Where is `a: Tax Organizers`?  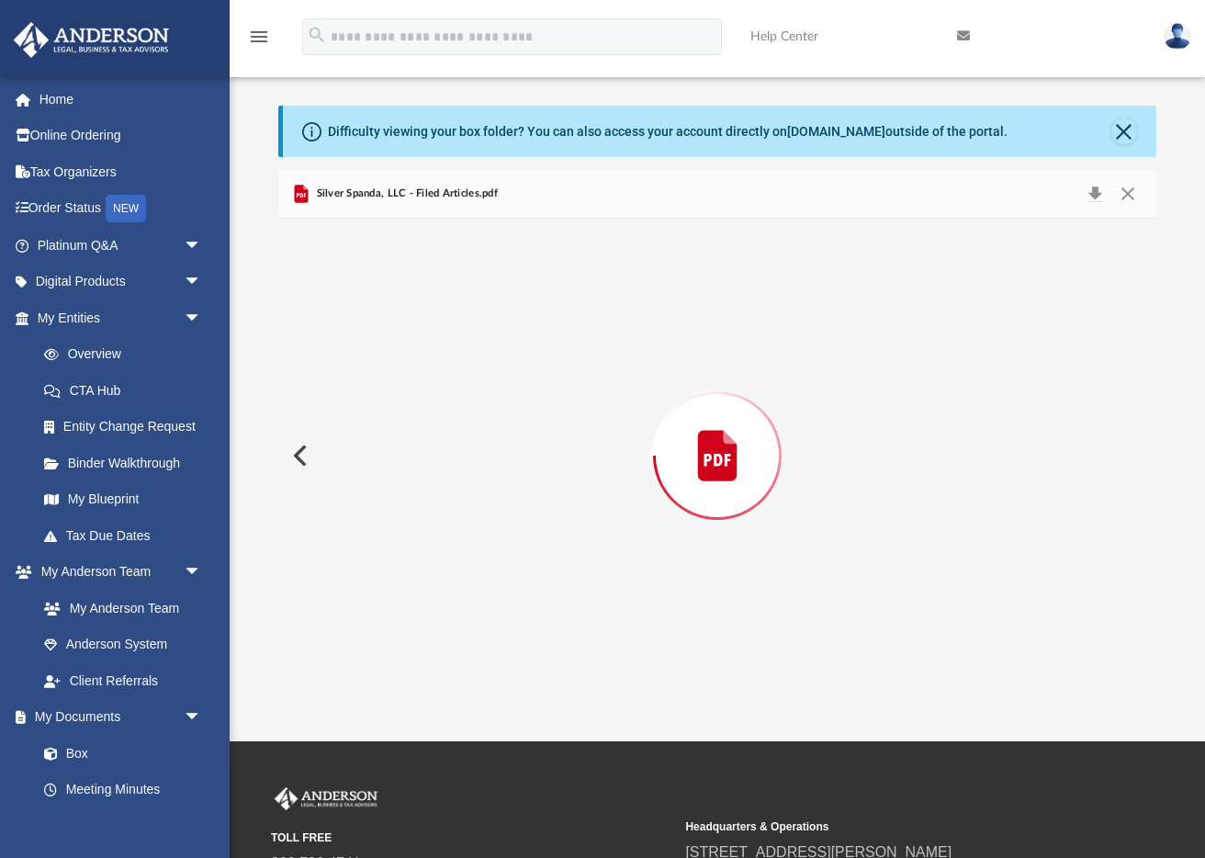 a: Tax Organizers is located at coordinates (121, 172).